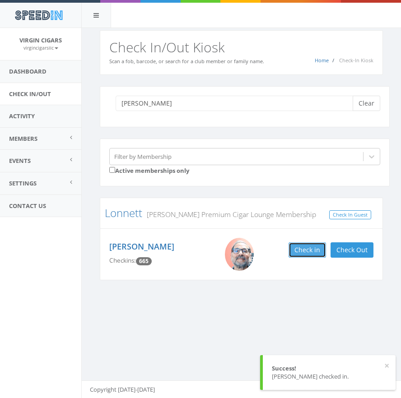  I want to click on button: Check Out, so click(351, 250).